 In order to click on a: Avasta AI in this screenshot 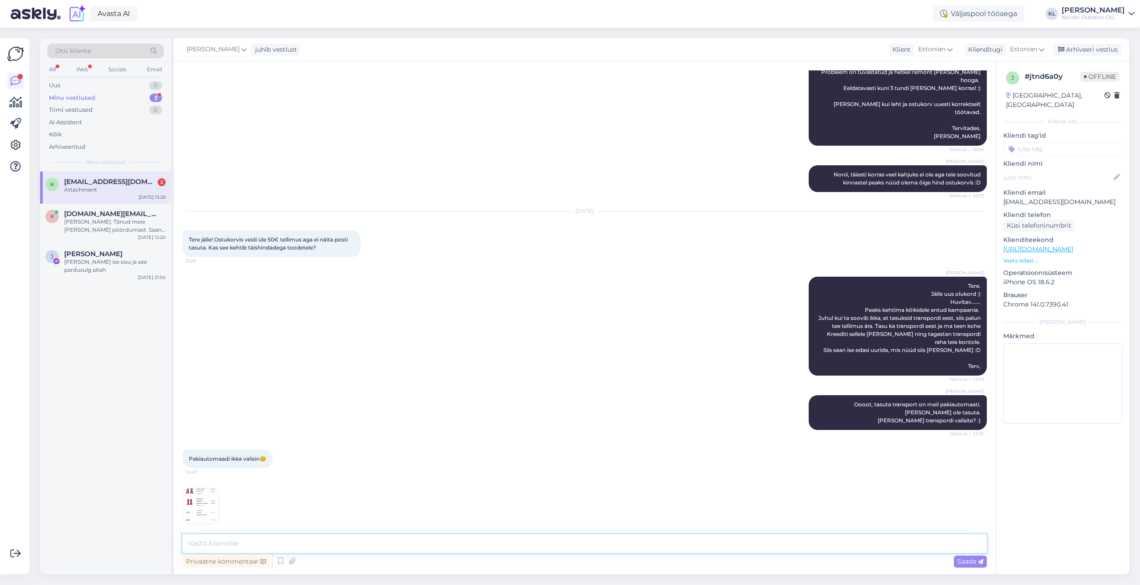, I will do `click(114, 14)`.